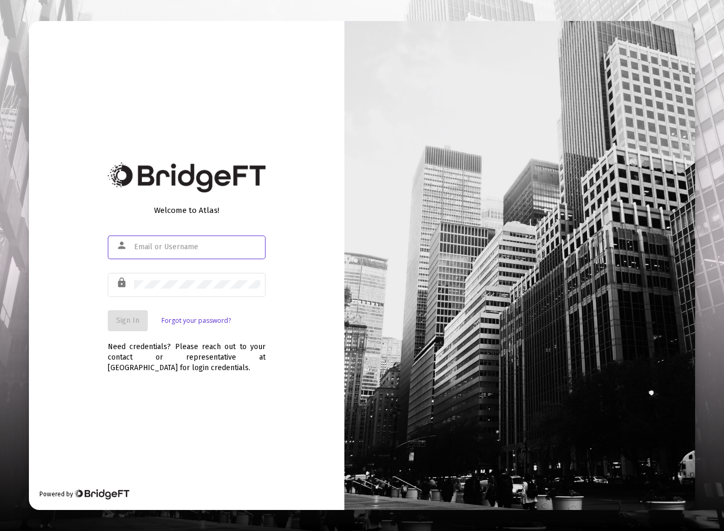 The height and width of the screenshot is (531, 724). What do you see at coordinates (187, 210) in the screenshot?
I see `div: Welcome to Atlas!` at bounding box center [187, 210].